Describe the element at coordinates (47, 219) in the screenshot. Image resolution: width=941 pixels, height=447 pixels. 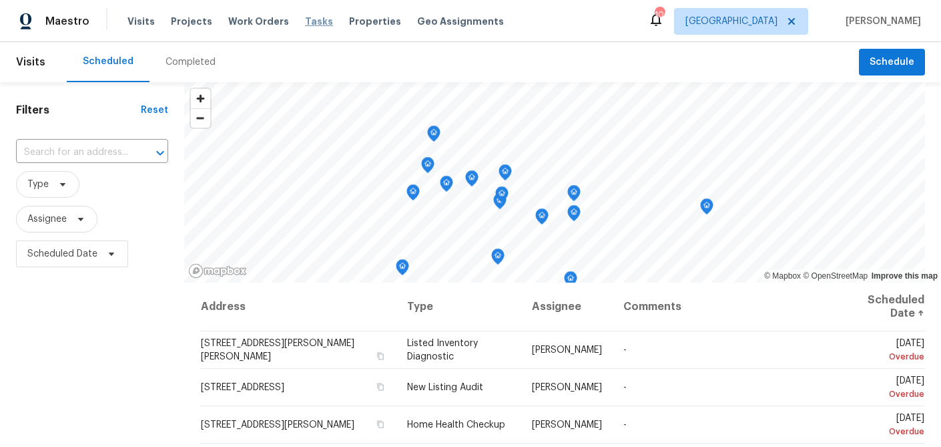
I see `span: Assignee` at that location.